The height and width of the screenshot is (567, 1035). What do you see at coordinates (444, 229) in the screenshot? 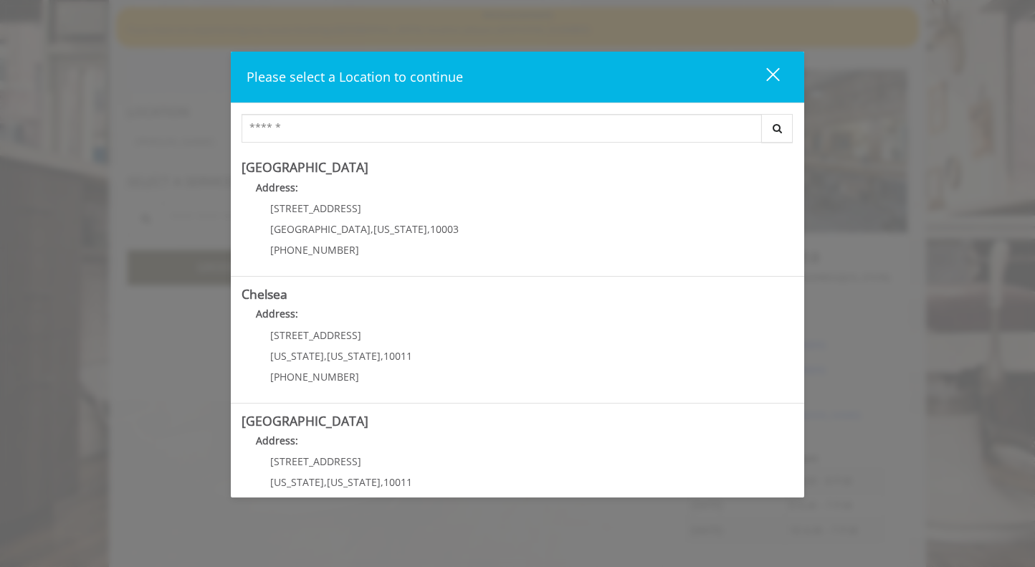
I see `span: 10003` at bounding box center [444, 229].